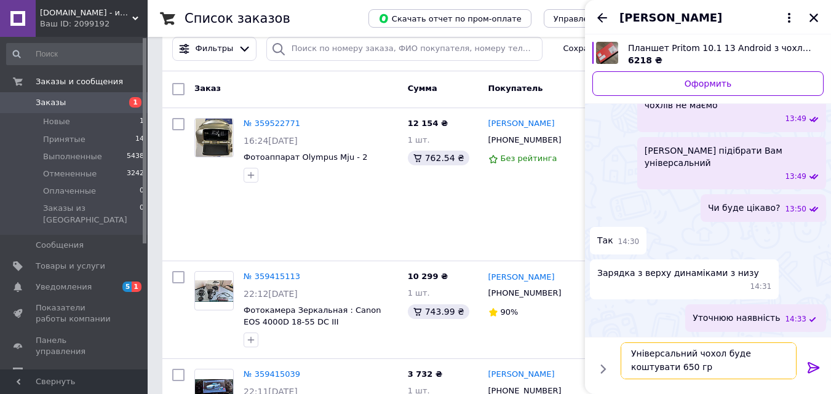  Describe the element at coordinates (427, 276) in the screenshot. I see `span: 10 299 ₴` at that location.